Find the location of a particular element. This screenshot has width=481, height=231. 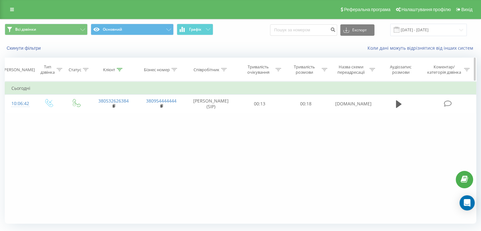

span: Всі дзвінки is located at coordinates (26, 29).